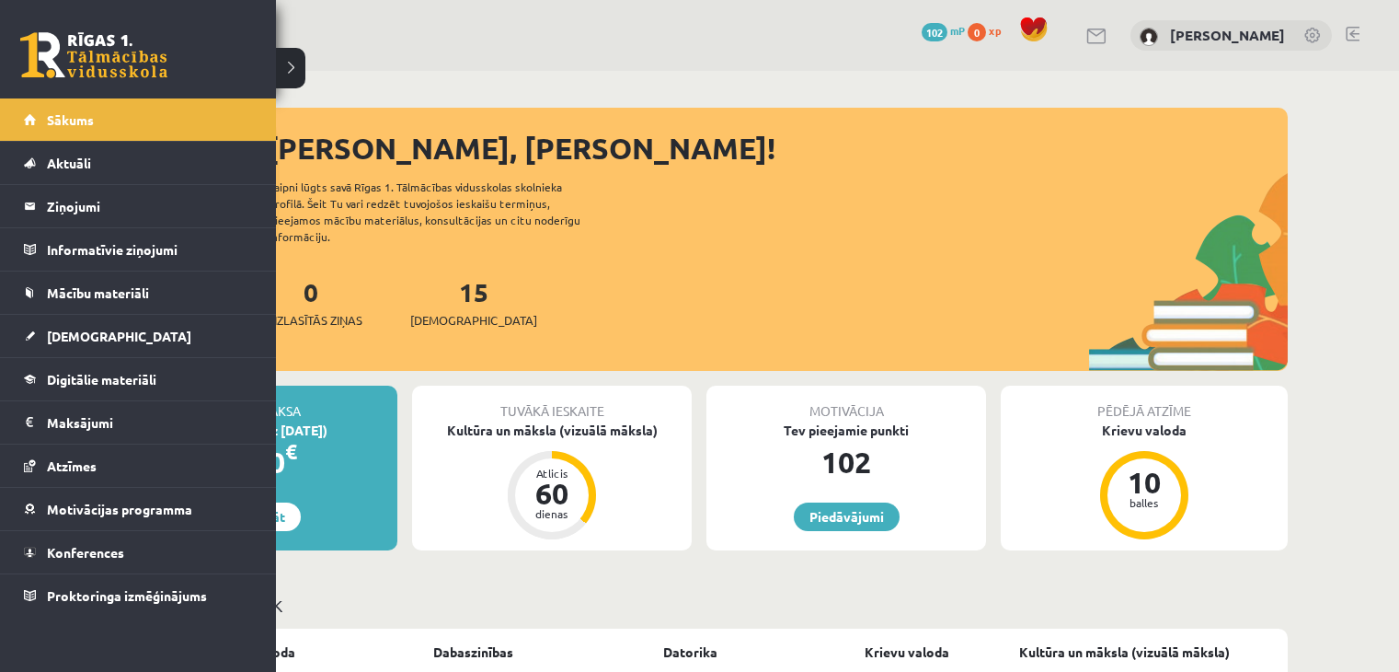 The height and width of the screenshot is (672, 1399). What do you see at coordinates (150, 422) in the screenshot?
I see `legend: Maksājumi` at bounding box center [150, 422].